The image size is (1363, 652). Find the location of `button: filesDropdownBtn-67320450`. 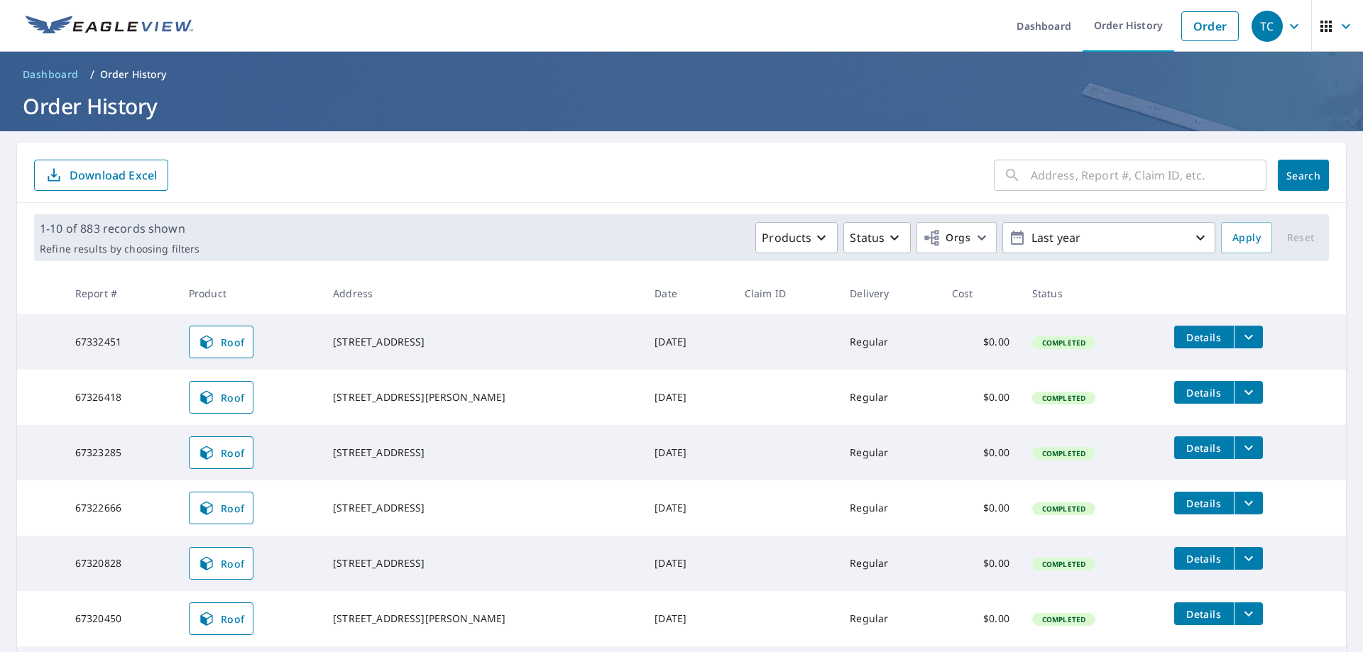

button: filesDropdownBtn-67320450 is located at coordinates (1248, 614).